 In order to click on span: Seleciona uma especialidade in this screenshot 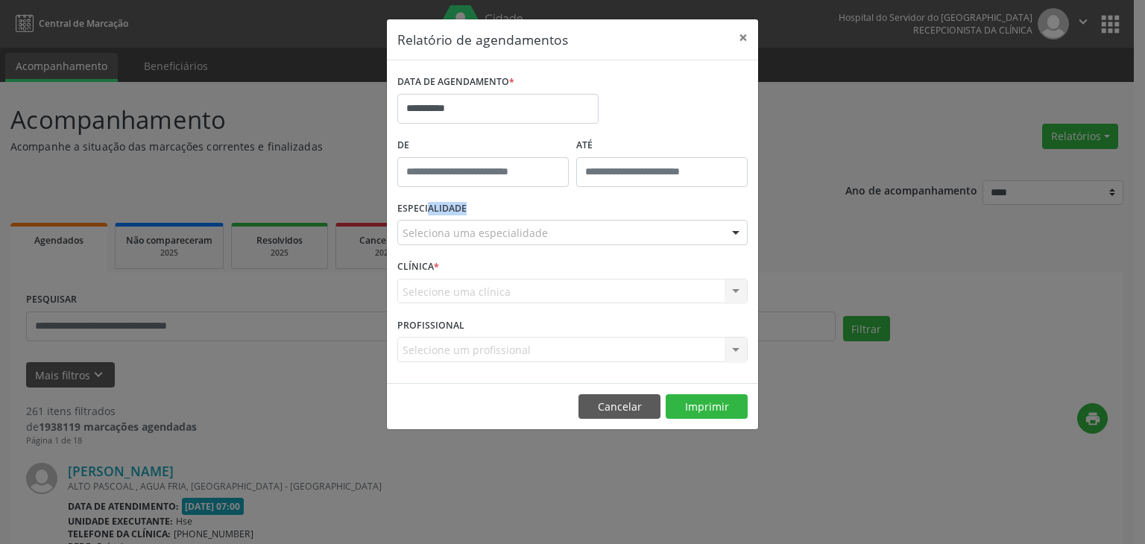, I will do `click(475, 233)`.